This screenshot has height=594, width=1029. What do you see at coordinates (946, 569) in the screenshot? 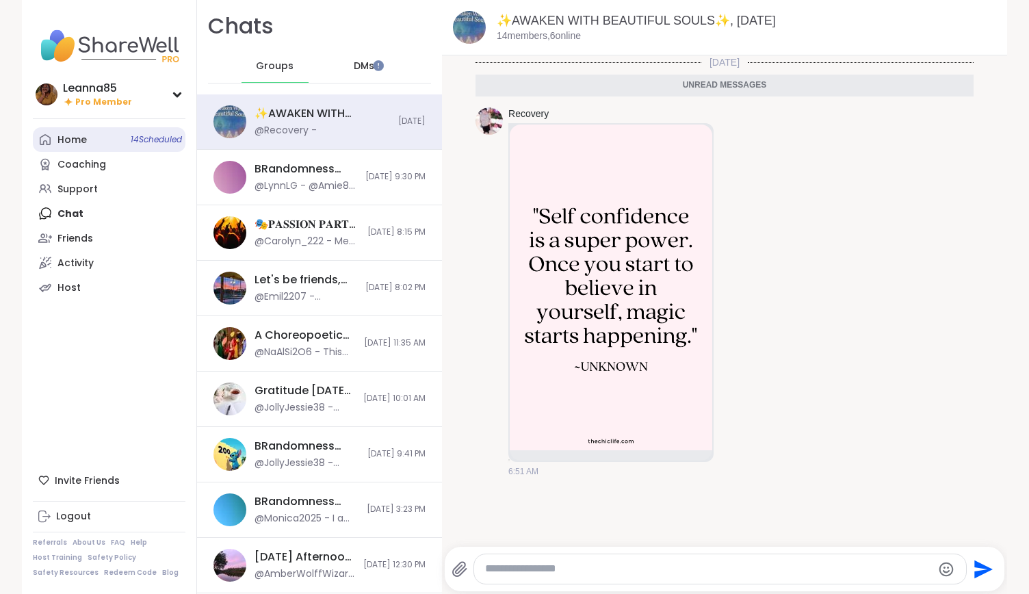
I see `button: Emoji picker` at bounding box center [946, 569].